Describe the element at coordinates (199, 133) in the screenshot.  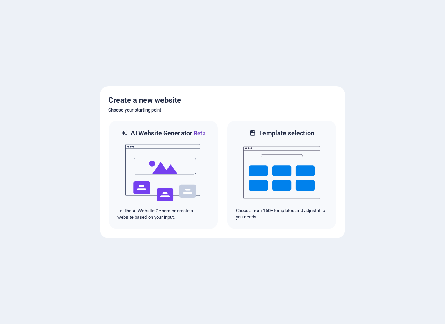
I see `span: Beta` at that location.